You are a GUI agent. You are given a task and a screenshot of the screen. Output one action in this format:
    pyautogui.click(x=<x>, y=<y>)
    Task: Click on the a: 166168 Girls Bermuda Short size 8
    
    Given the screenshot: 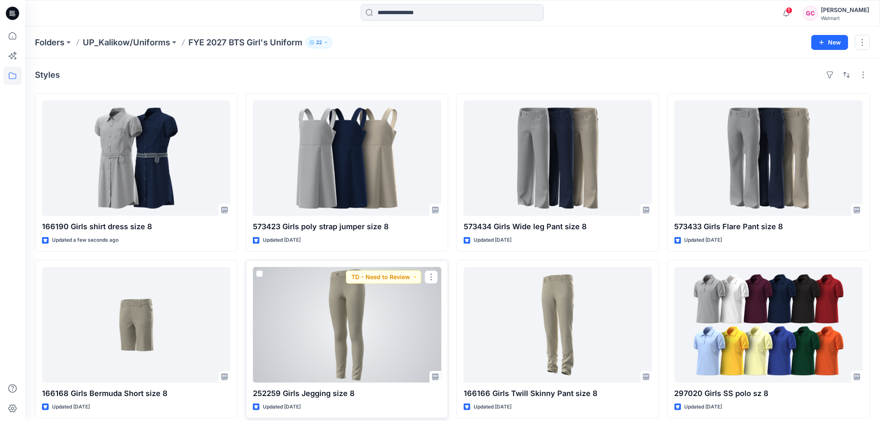 What is the action you would take?
    pyautogui.click(x=136, y=325)
    